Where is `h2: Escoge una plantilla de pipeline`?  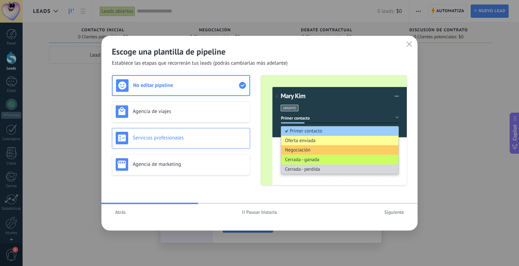 h2: Escoge una plantilla de pipeline is located at coordinates (260, 51).